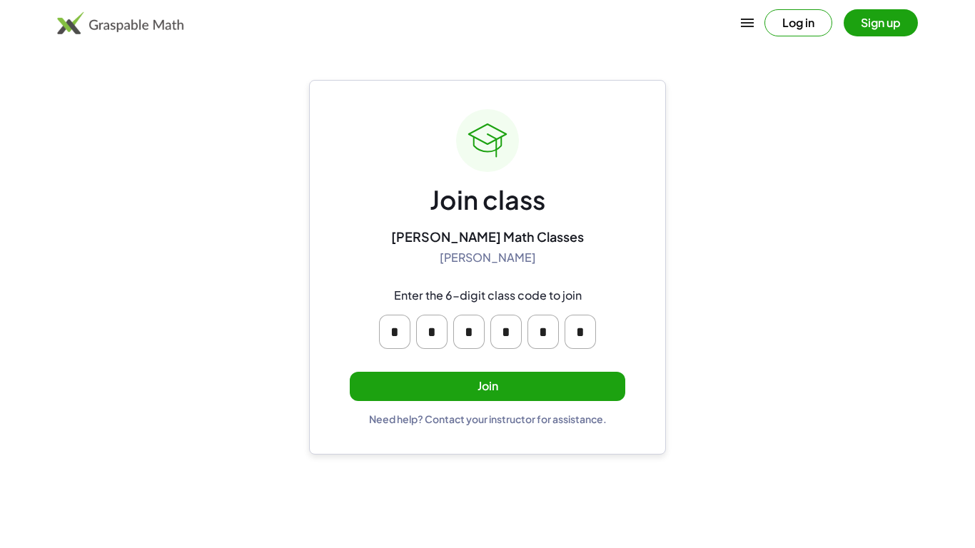  What do you see at coordinates (488, 419) in the screenshot?
I see `div: Need help? Contact your instructor for assistance.` at bounding box center [488, 419].